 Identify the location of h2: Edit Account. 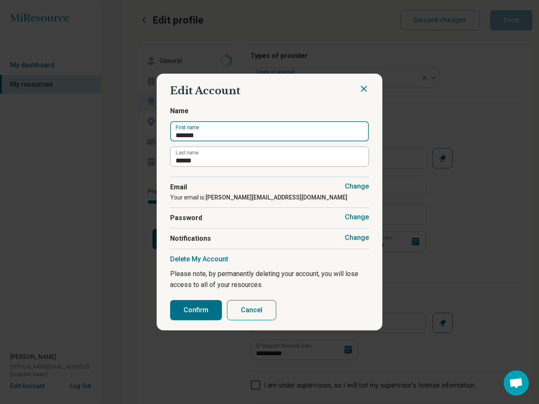
(269, 91).